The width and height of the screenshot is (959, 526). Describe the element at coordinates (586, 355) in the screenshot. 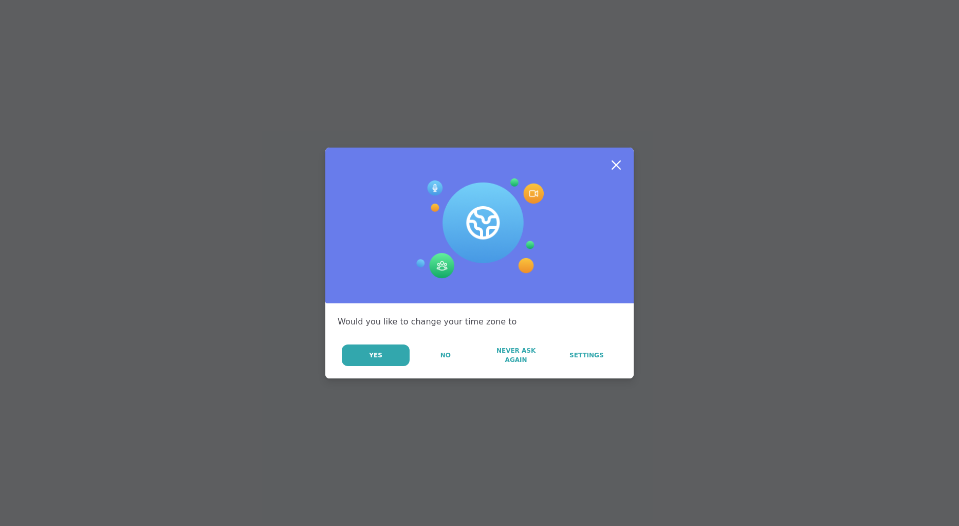

I see `a: Settings` at that location.